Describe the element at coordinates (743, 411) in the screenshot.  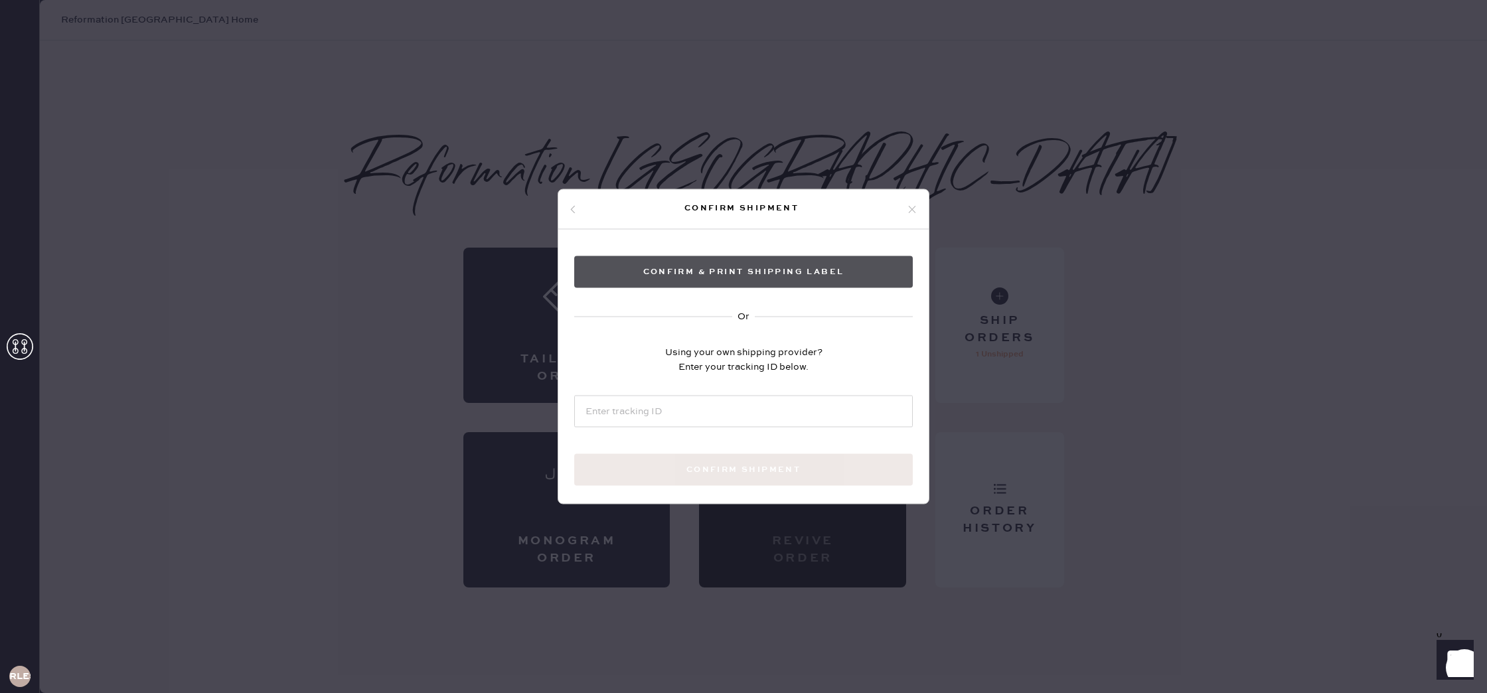
I see `input: Enter tracking ID` at that location.